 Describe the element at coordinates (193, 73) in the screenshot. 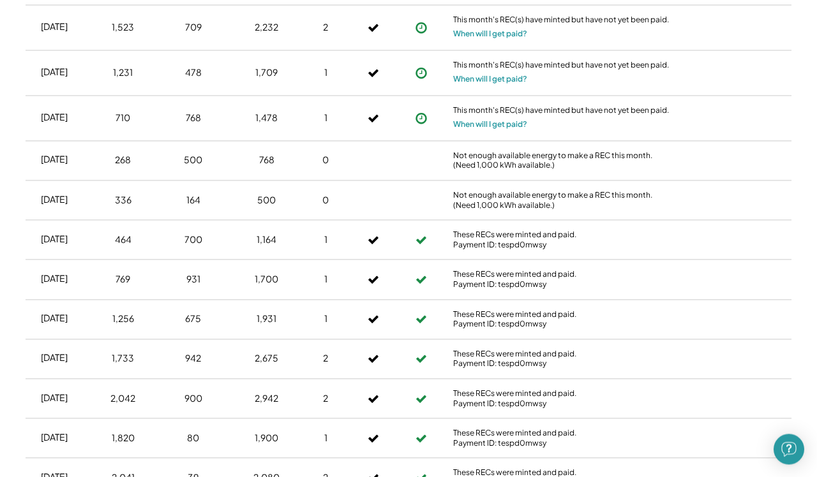

I see `div: 478` at that location.